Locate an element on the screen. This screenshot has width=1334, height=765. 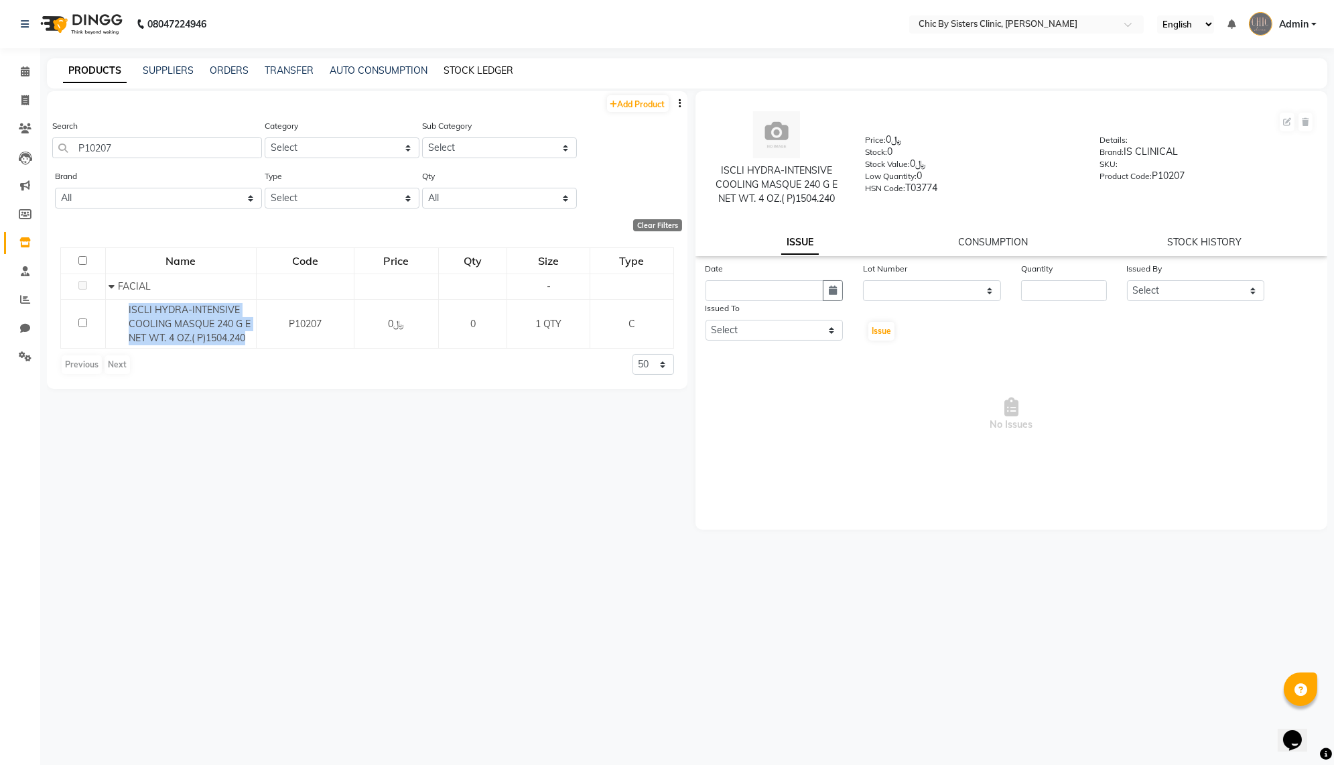
span: Collapse Row is located at coordinates (113, 286).